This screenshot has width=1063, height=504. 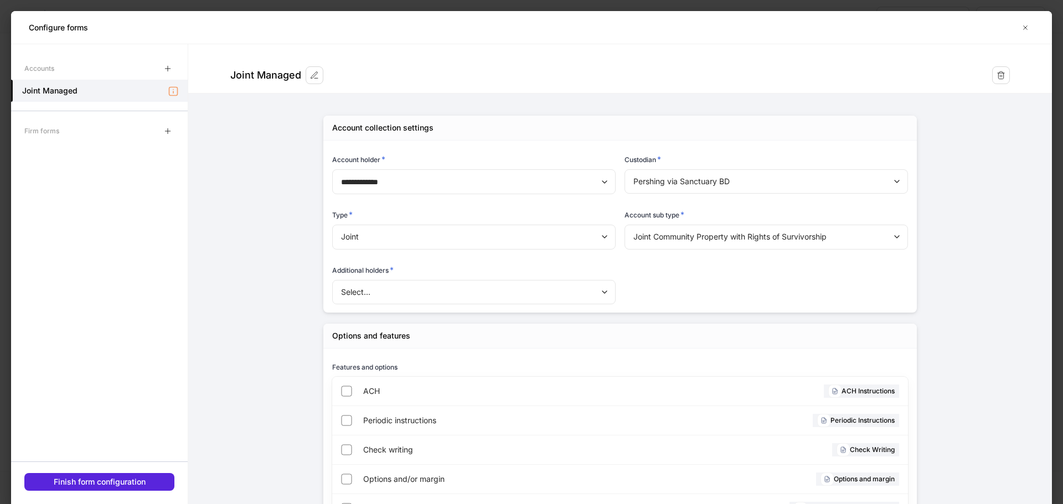 I want to click on div: Pershing via Sanctuary BD, so click(x=766, y=182).